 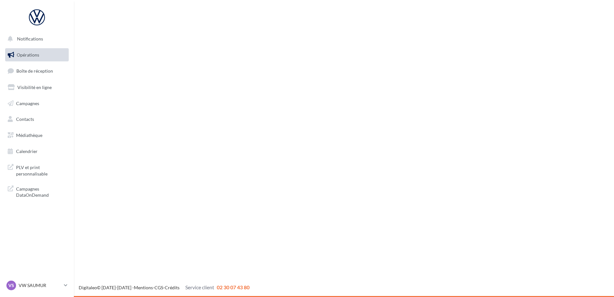 What do you see at coordinates (37, 119) in the screenshot?
I see `a: Contacts` at bounding box center [37, 119].